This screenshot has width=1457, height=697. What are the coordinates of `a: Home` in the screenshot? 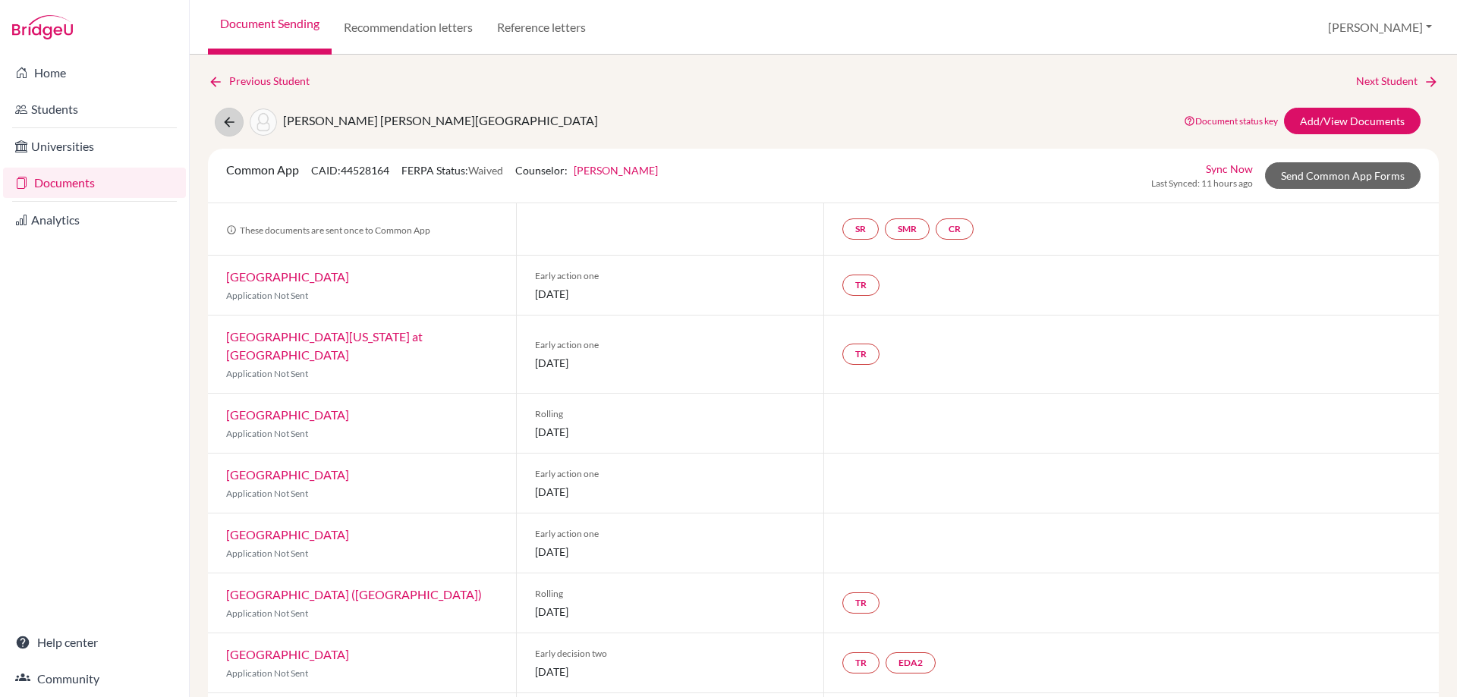 It's located at (94, 73).